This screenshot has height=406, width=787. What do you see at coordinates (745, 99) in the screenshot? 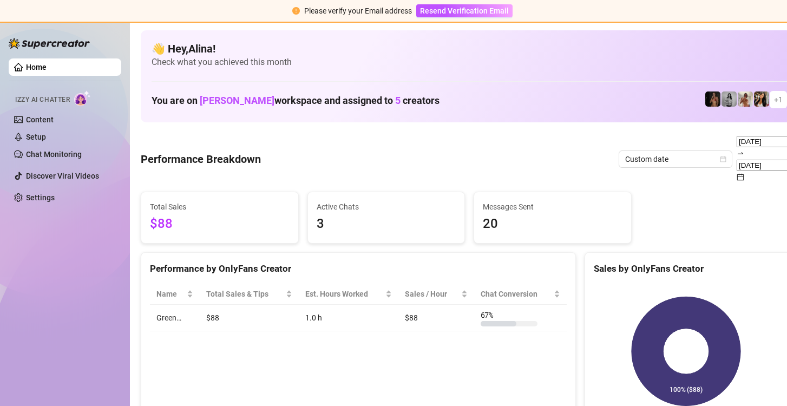
I see `img: Green` at bounding box center [745, 99].